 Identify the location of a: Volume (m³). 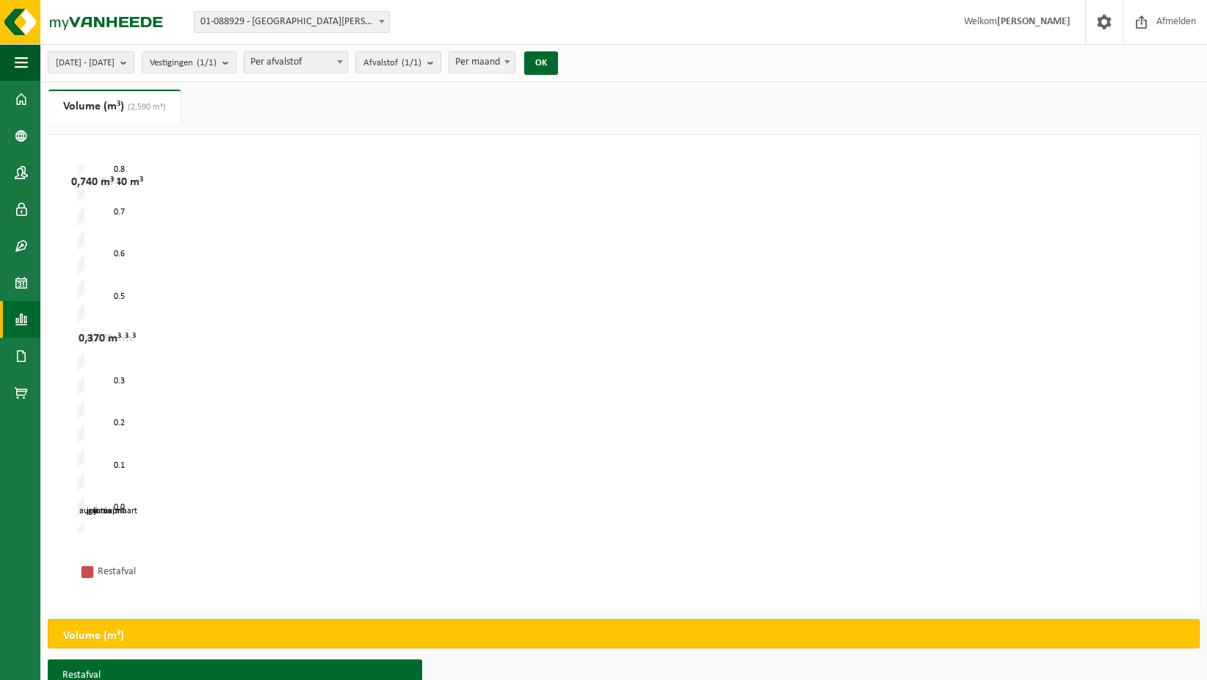
(115, 106).